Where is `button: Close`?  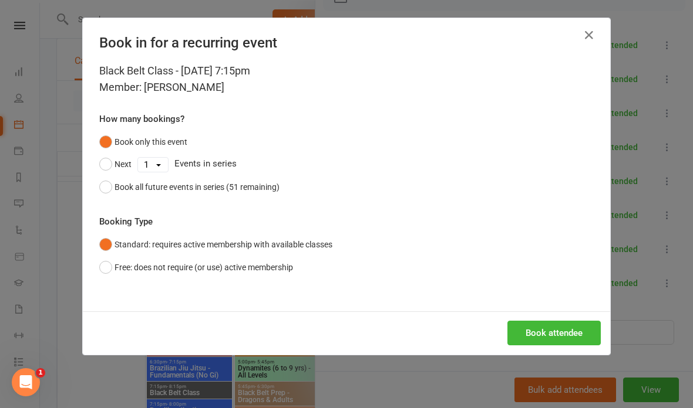
button: Close is located at coordinates (589, 35).